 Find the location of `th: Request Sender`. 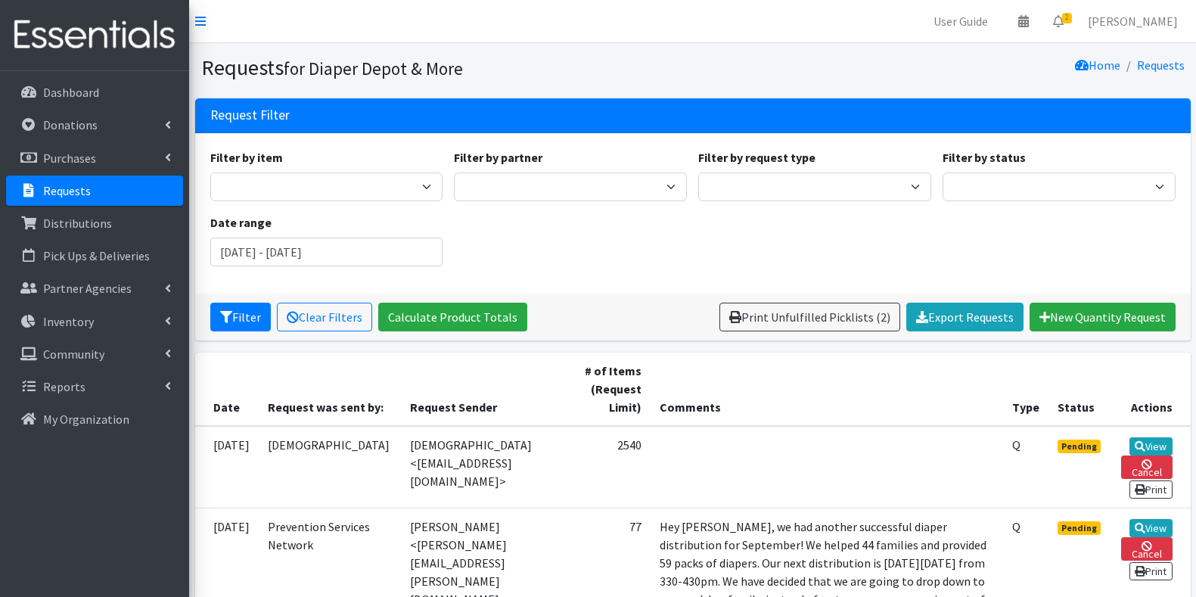

th: Request Sender is located at coordinates (487, 389).